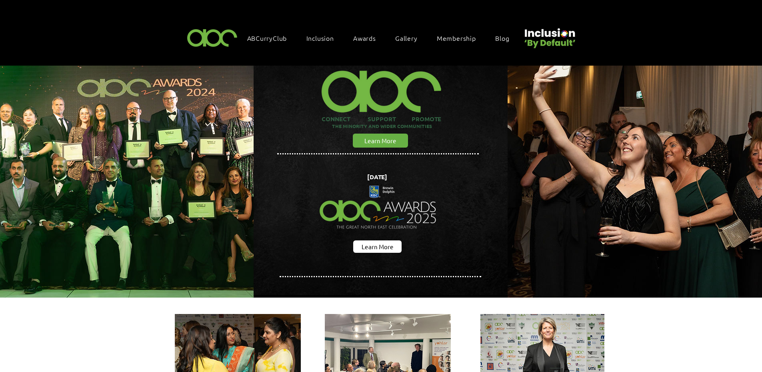  Describe the element at coordinates (381, 88) in the screenshot. I see `img: ABC-Logo-Blank-Background-01-01-2_edited.png` at that location.